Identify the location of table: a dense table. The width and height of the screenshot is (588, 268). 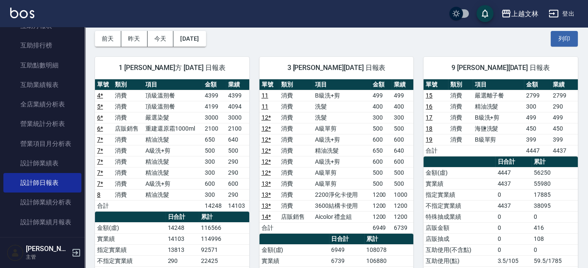
(336, 156).